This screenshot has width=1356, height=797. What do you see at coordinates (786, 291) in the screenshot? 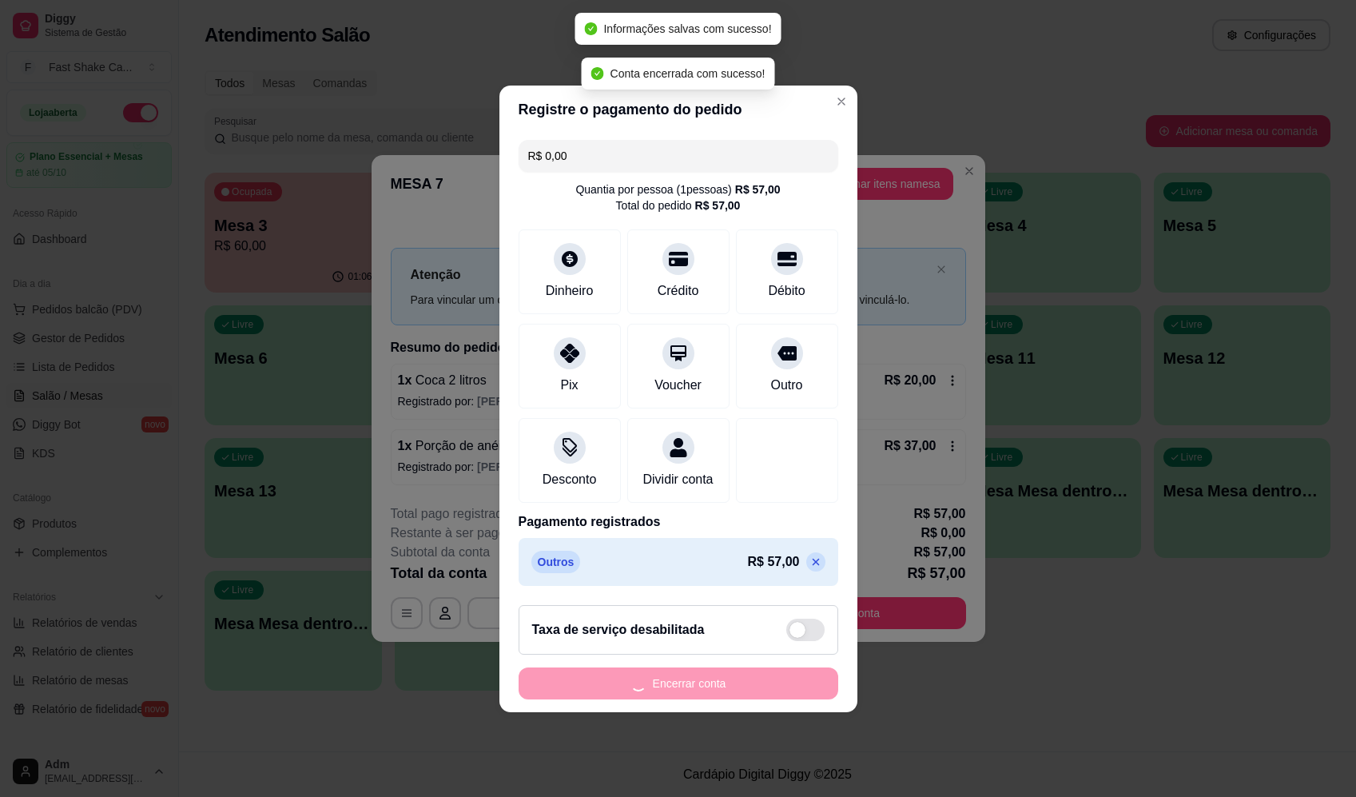
I see `div: Débito` at bounding box center [786, 291].